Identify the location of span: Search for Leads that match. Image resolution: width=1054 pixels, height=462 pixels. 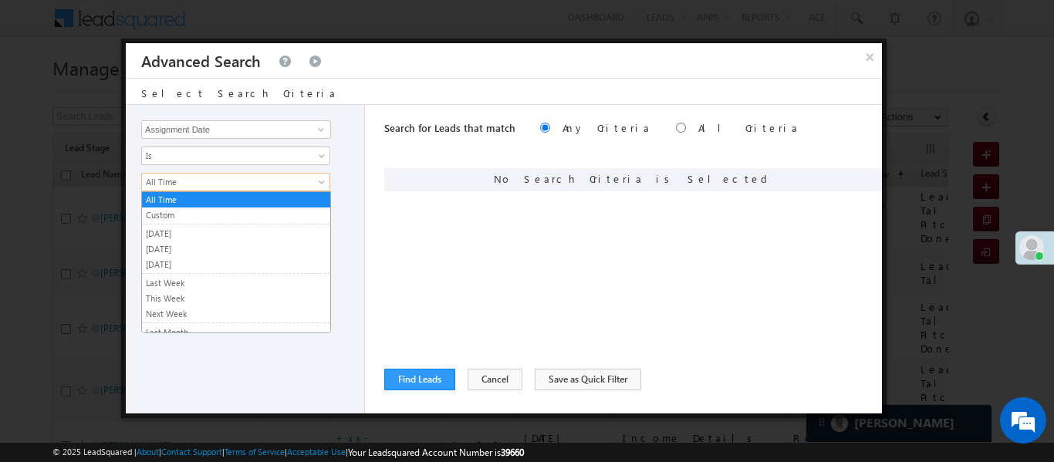
(450, 127).